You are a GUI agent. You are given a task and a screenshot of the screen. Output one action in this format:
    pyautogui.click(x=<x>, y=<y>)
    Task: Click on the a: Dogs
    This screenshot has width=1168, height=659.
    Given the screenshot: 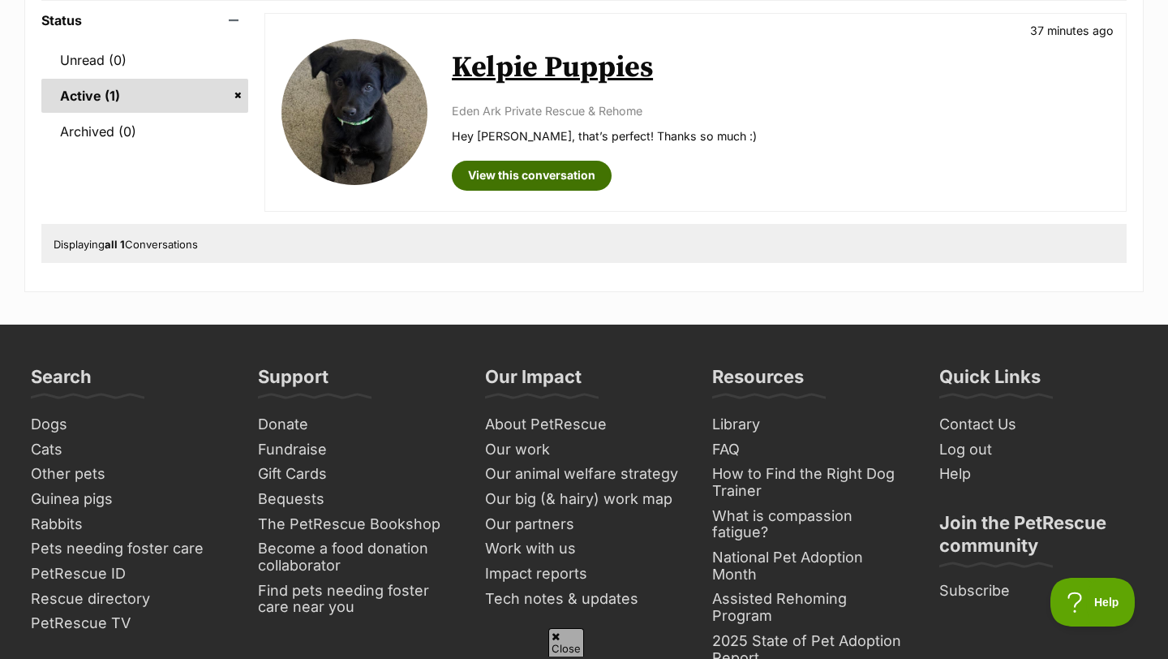 What is the action you would take?
    pyautogui.click(x=130, y=424)
    